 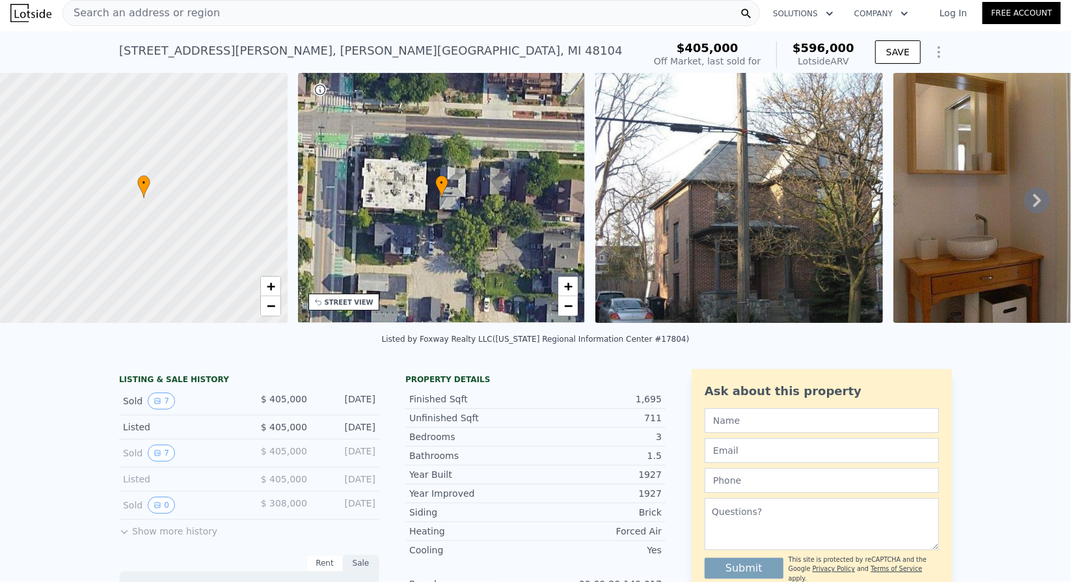 What do you see at coordinates (361, 563) in the screenshot?
I see `div: Sale` at bounding box center [361, 563].